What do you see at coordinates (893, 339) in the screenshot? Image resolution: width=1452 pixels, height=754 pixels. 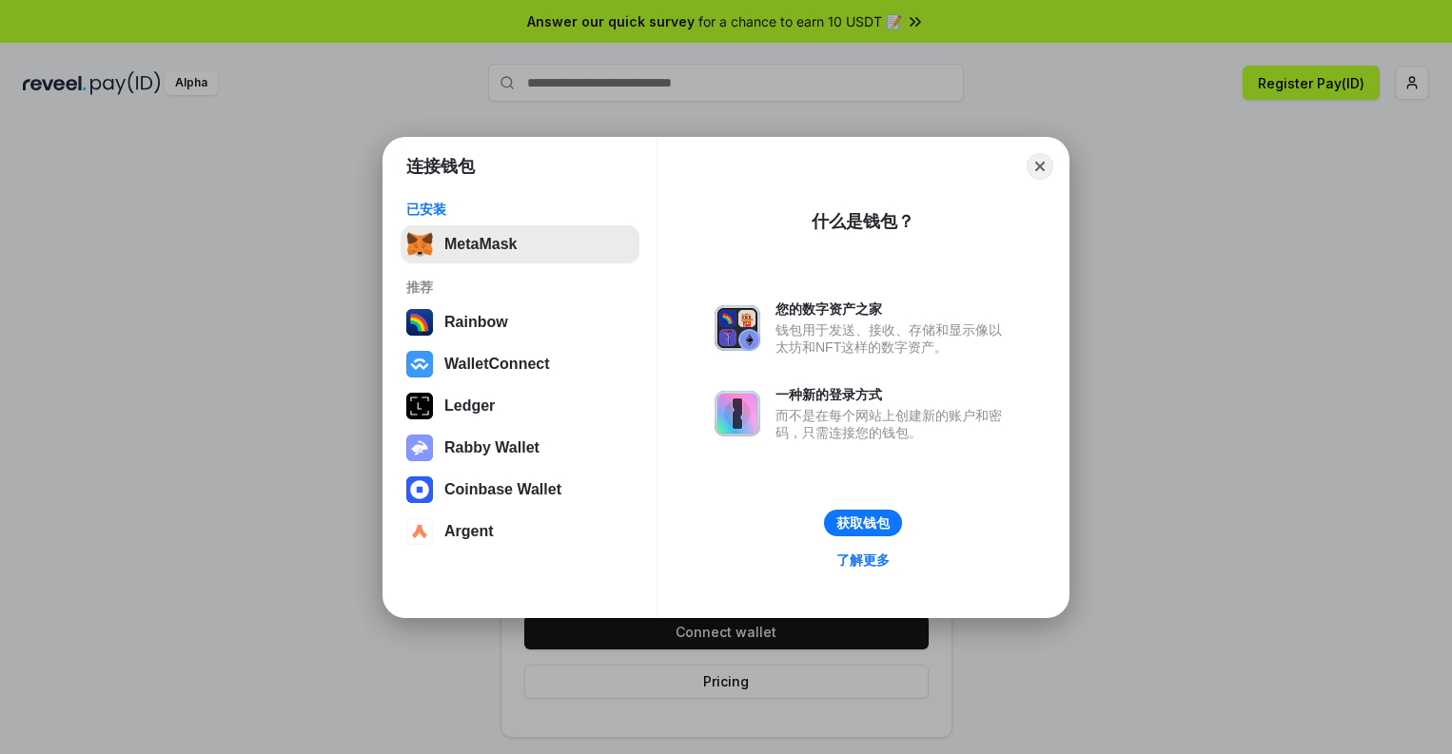 I see `div: 钱包用于发送、接收、存储和显示像以太坊和NFT这样的数字资产。` at bounding box center [893, 339].